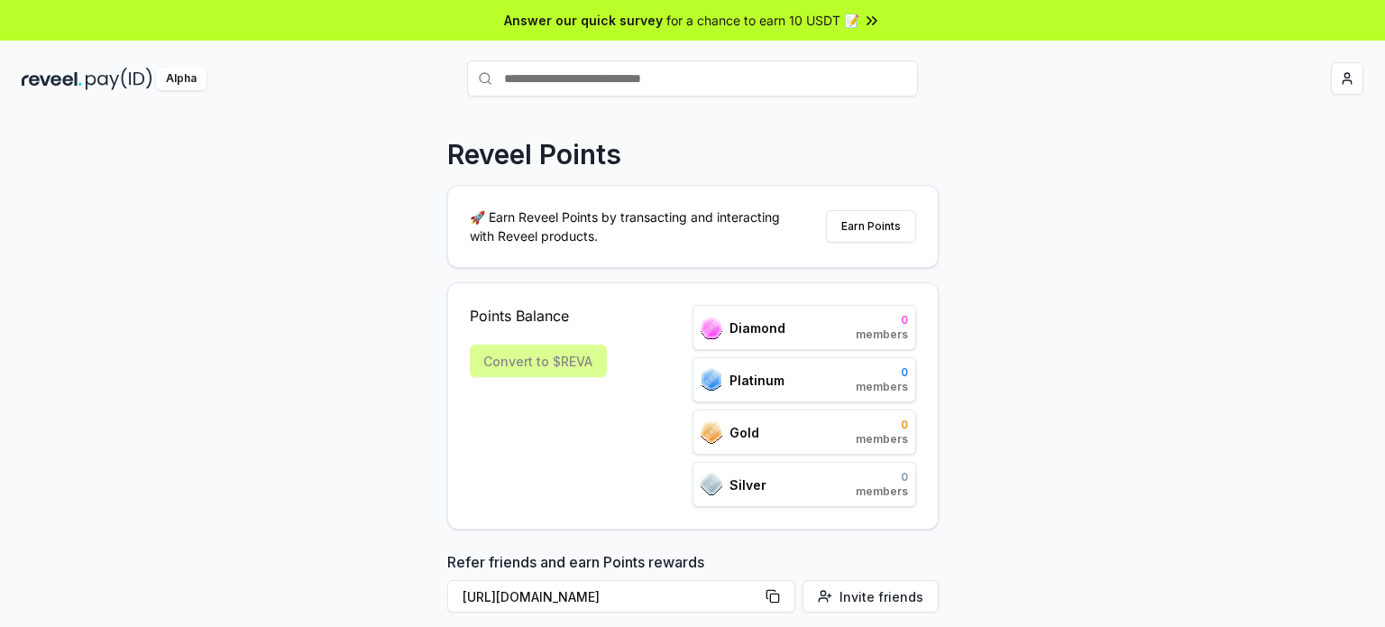 This screenshot has height=627, width=1385. Describe the element at coordinates (744, 432) in the screenshot. I see `span: Gold` at that location.